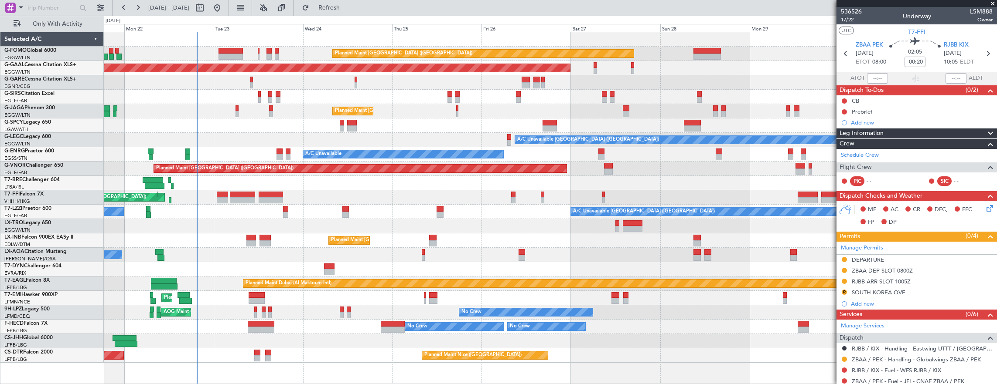 This screenshot has width=997, height=384. What do you see at coordinates (975, 78) in the screenshot?
I see `span: ALDT` at bounding box center [975, 78].